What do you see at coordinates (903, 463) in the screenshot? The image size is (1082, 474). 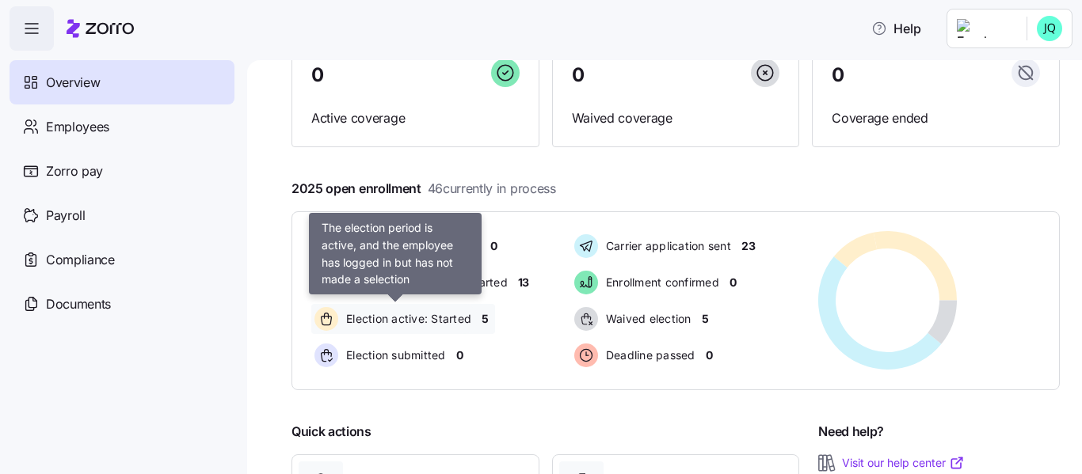 I see `a: Visit our help center` at bounding box center [903, 463].